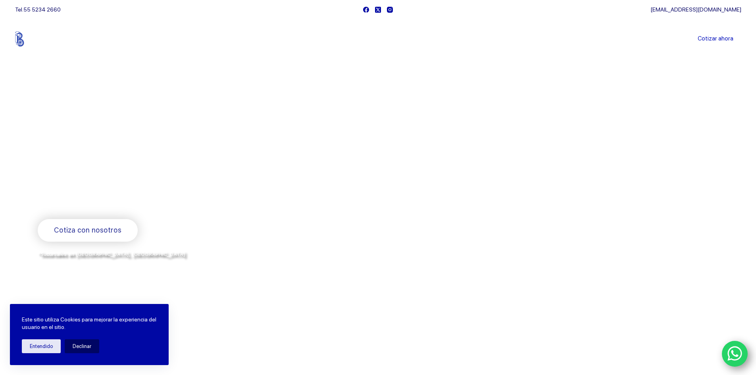 Image resolution: width=756 pixels, height=375 pixels. What do you see at coordinates (390, 10) in the screenshot?
I see `a: Instagram` at bounding box center [390, 10].